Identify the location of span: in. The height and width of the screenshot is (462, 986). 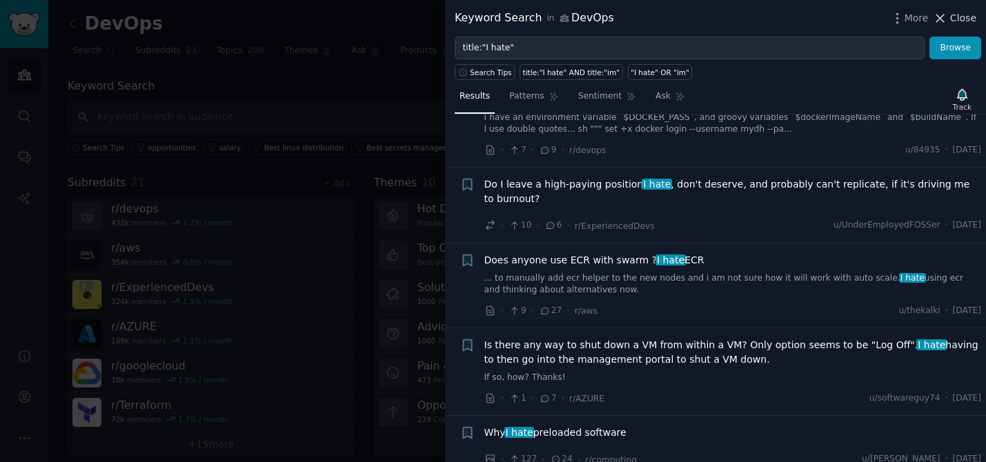
(550, 19).